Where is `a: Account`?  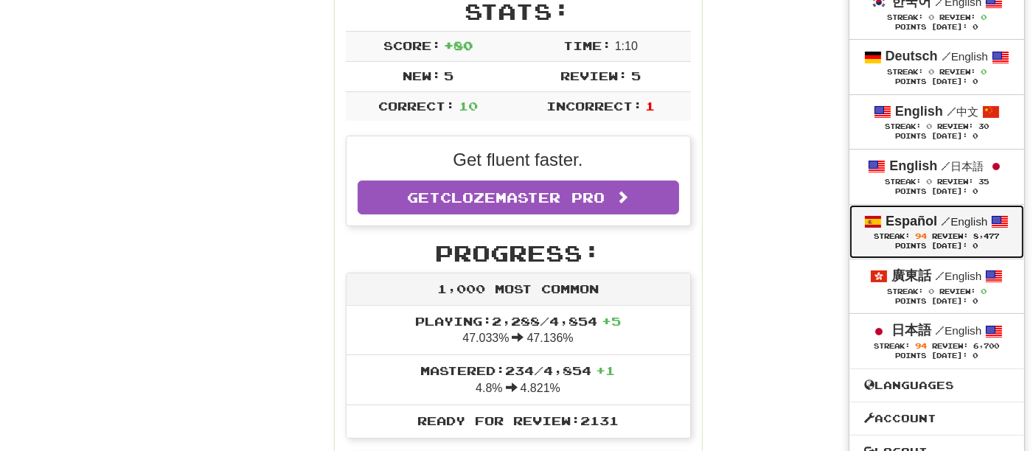
a: Account is located at coordinates (936, 419).